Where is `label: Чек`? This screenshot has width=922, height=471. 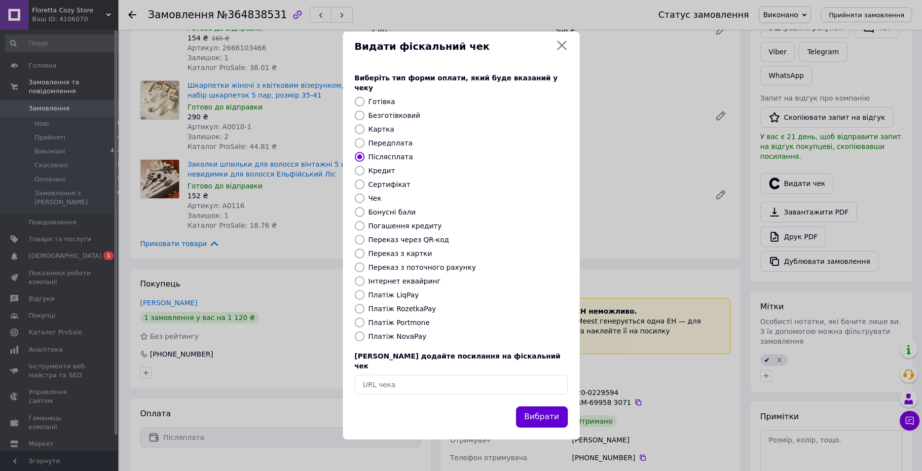 label: Чек is located at coordinates (375, 198).